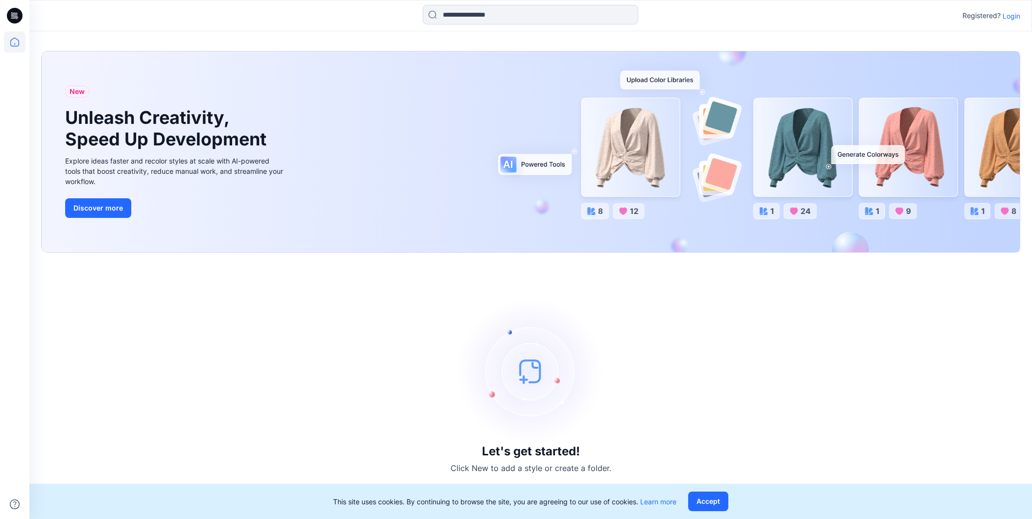 The height and width of the screenshot is (519, 1032). Describe the element at coordinates (98, 208) in the screenshot. I see `button: Discover more` at that location.